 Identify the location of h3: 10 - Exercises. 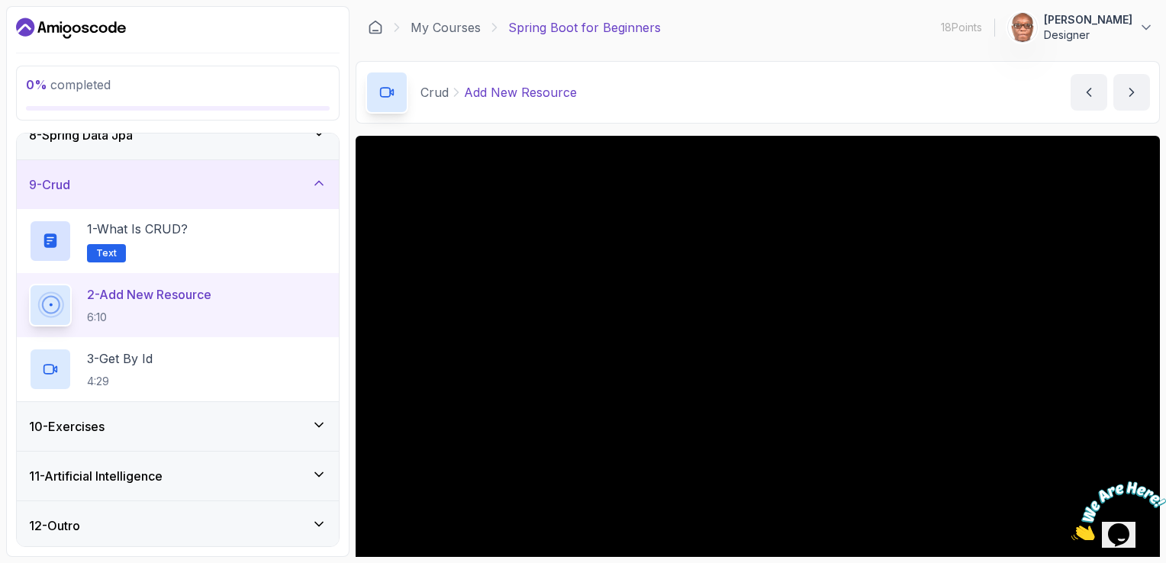
(66, 427).